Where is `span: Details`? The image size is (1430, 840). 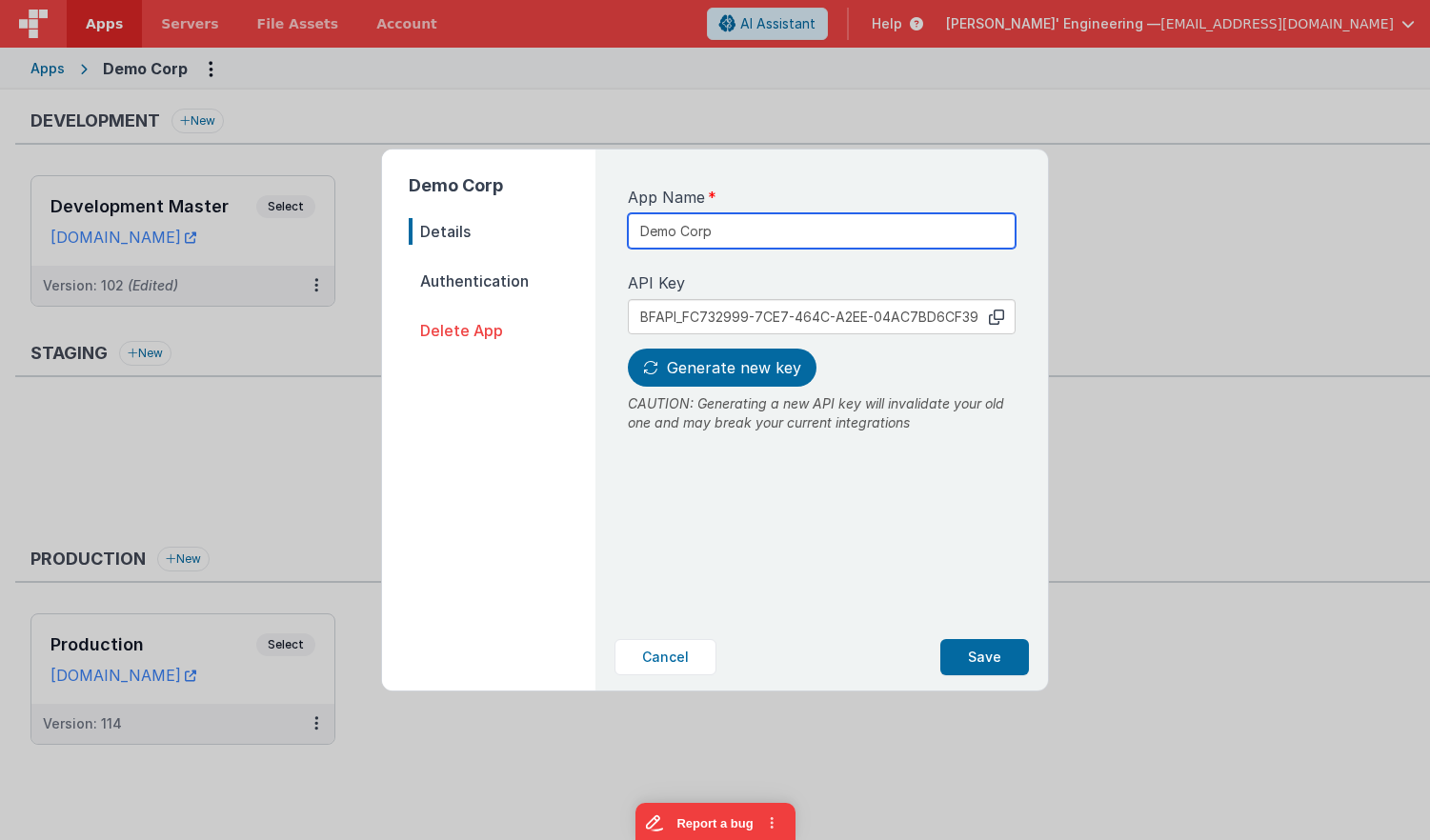 span: Details is located at coordinates (503, 232).